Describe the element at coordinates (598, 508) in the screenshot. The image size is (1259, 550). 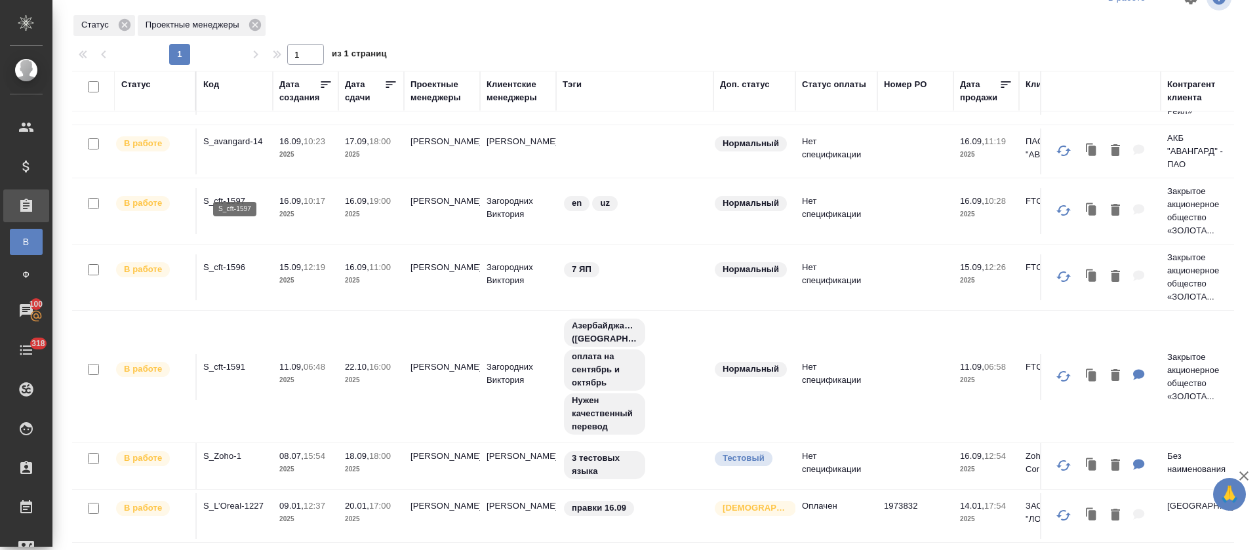
I see `p: правки 16.09` at that location.